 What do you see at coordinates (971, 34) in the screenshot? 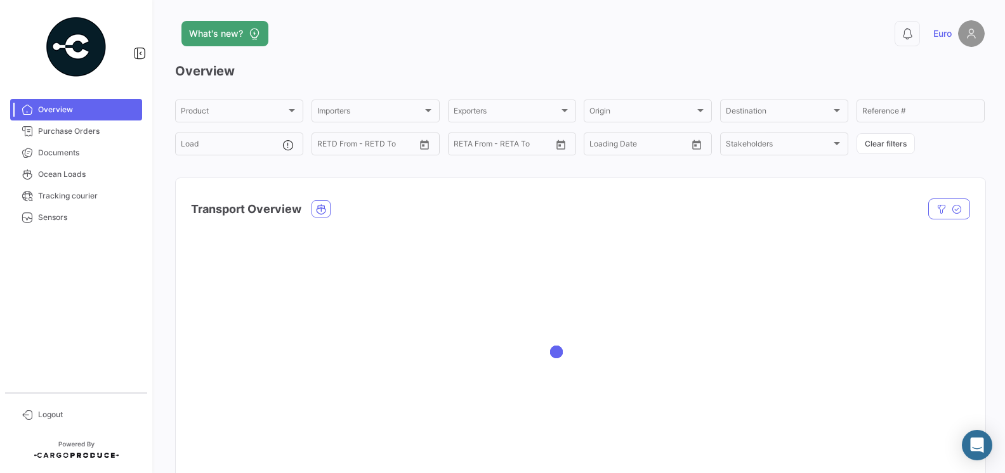
I see `img: placeholder-user.png` at bounding box center [971, 34].